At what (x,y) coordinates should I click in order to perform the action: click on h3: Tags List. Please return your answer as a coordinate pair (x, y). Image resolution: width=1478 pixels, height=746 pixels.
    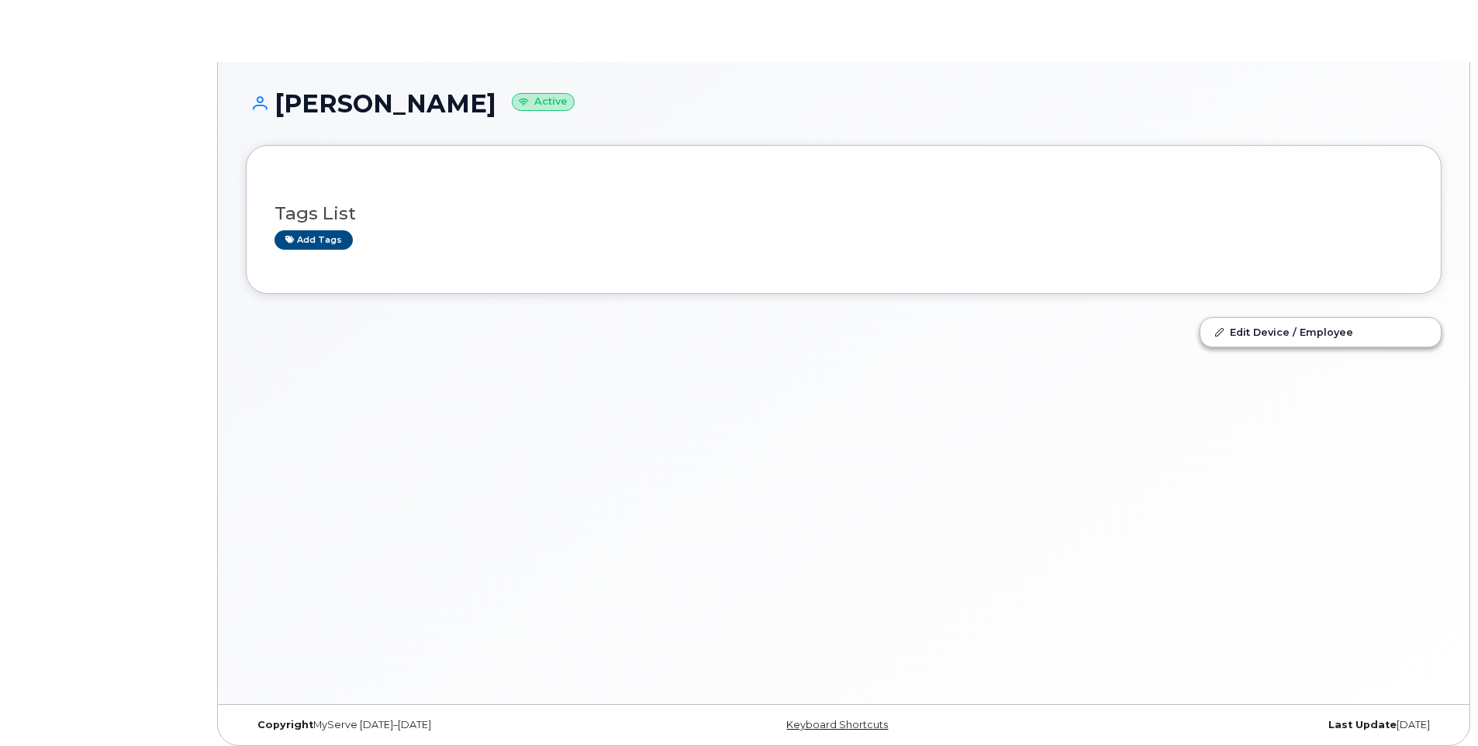
    Looking at the image, I should click on (844, 213).